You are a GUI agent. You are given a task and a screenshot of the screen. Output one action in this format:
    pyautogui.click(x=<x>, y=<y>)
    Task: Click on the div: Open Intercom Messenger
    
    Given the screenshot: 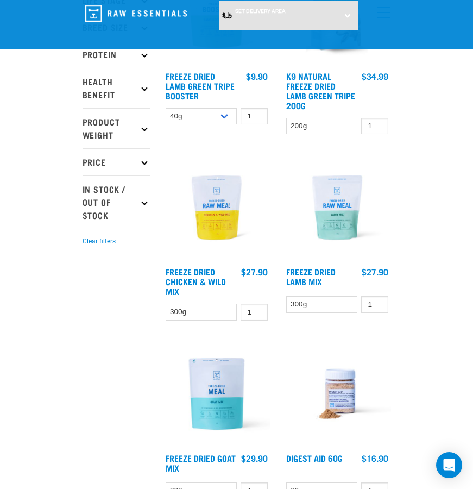 What is the action you would take?
    pyautogui.click(x=449, y=465)
    